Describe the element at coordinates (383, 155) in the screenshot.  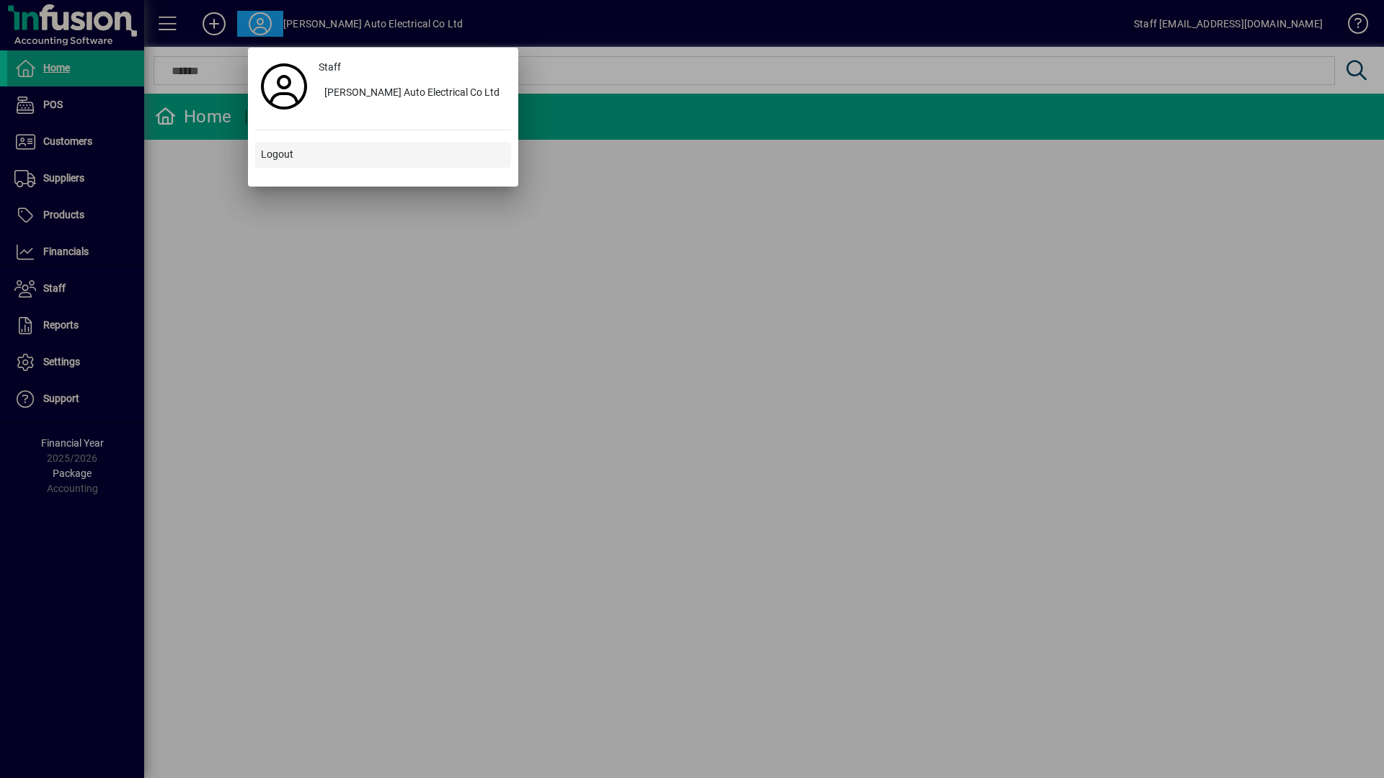
I see `button: Logout` at that location.